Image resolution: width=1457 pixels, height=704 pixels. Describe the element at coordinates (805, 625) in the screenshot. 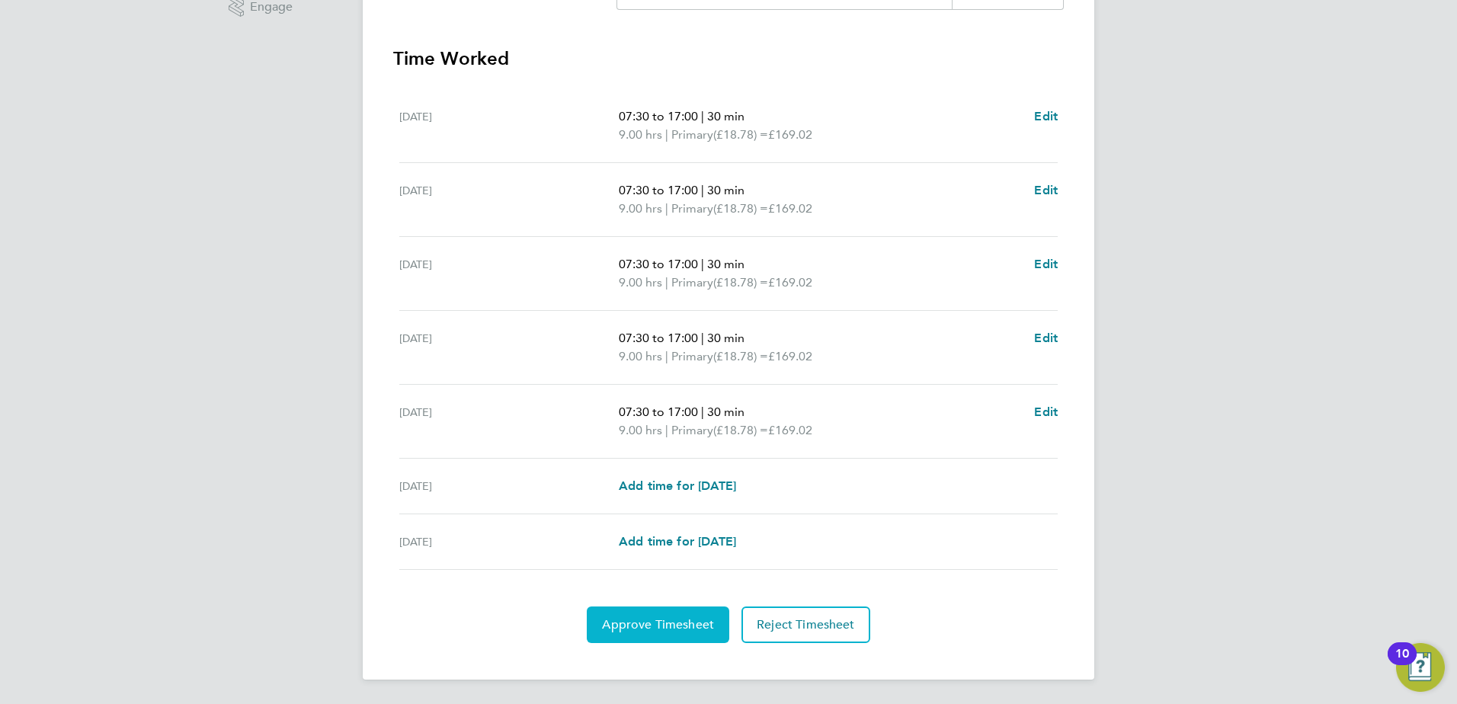

I see `button: Reject Timesheet` at that location.